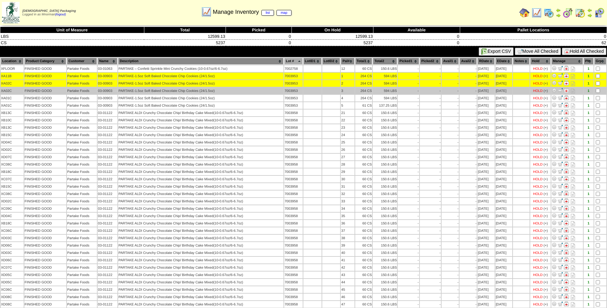 This screenshot has width=607, height=308. I want to click on th: Manage, so click(567, 61).